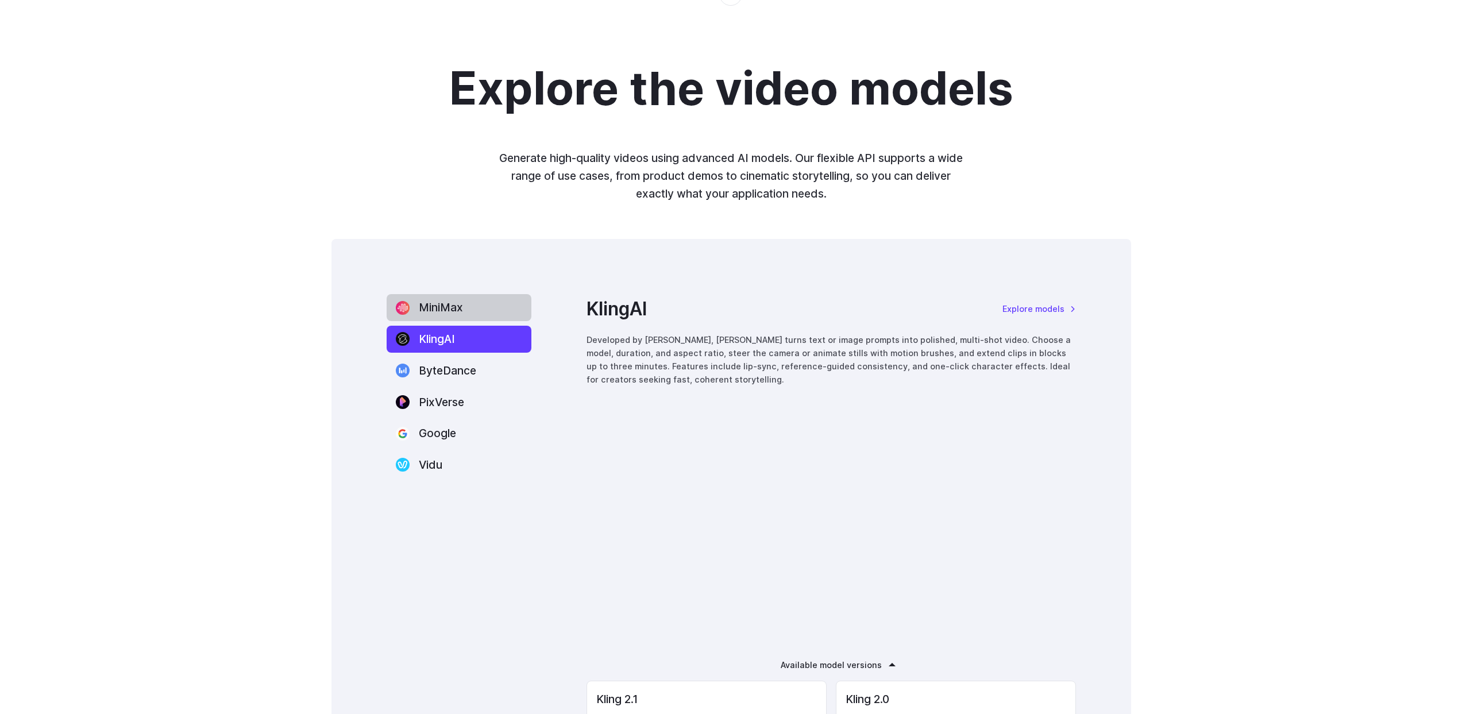 This screenshot has width=1462, height=714. I want to click on label: ByteDance, so click(459, 371).